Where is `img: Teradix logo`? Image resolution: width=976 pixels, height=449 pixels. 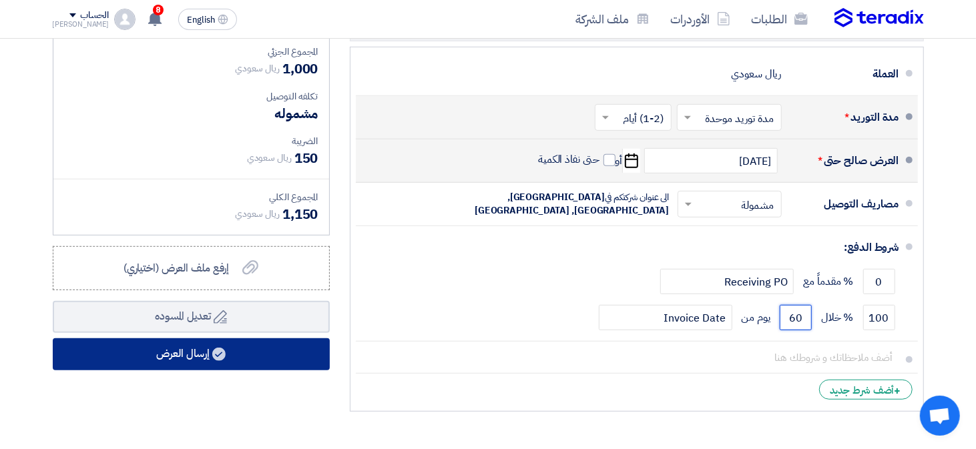
img: Teradix logo is located at coordinates (879, 18).